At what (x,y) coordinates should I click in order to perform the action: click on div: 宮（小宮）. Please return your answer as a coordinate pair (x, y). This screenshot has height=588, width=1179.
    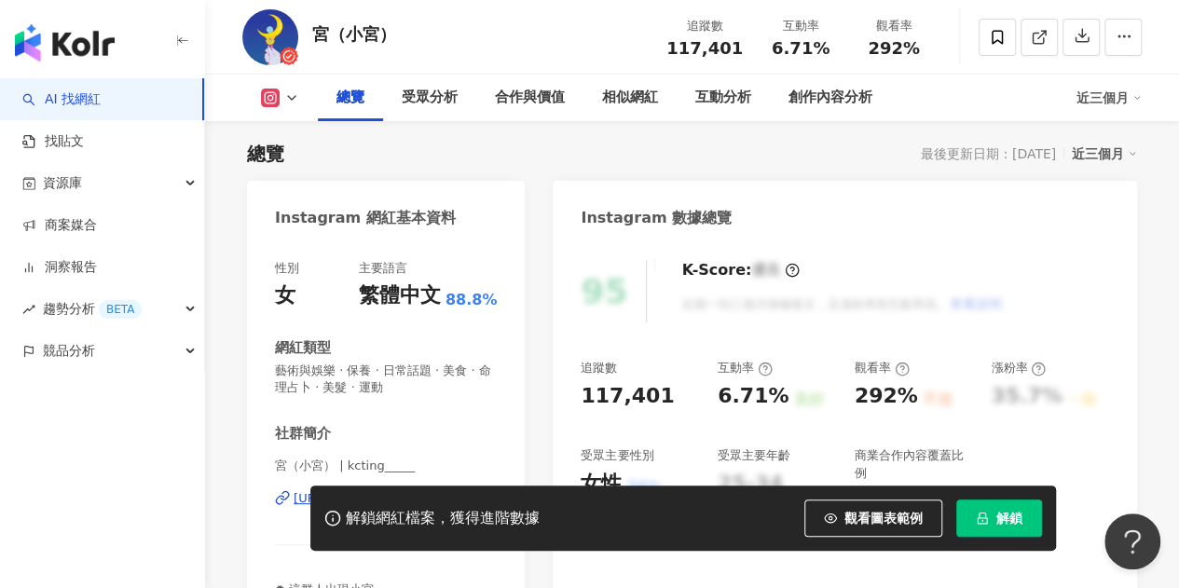
    Looking at the image, I should click on (354, 34).